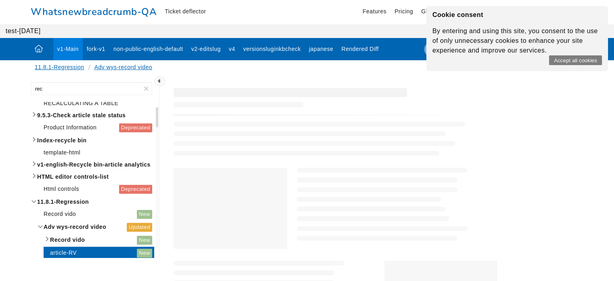  I want to click on span: fork-v1, so click(96, 49).